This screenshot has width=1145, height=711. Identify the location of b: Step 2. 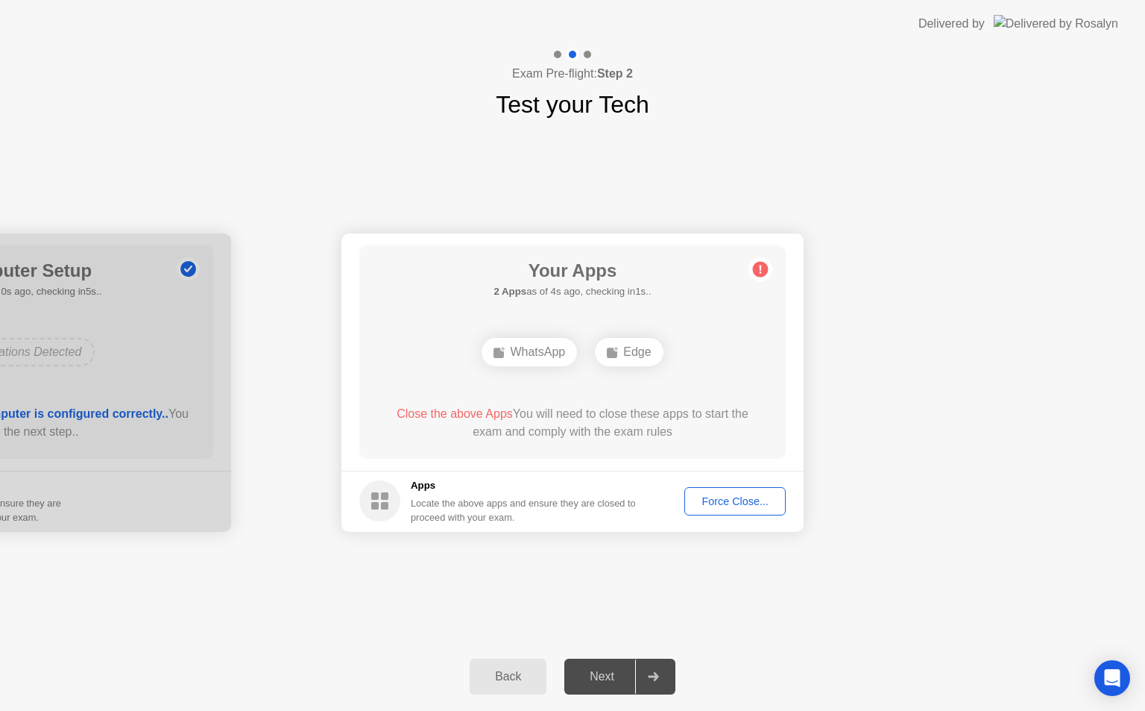
(615, 73).